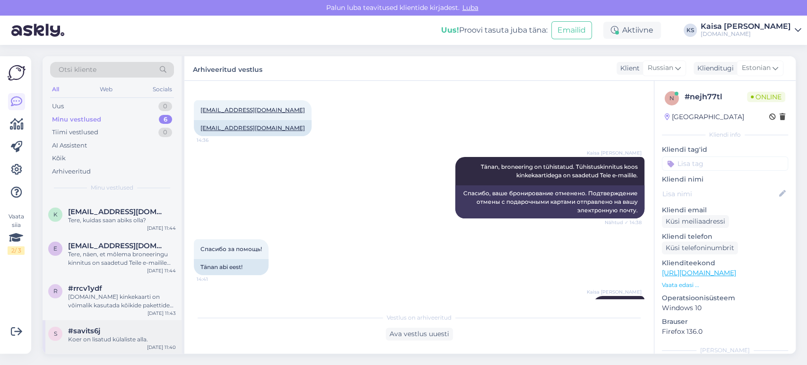  What do you see at coordinates (78, 69) in the screenshot?
I see `span: Otsi kliente` at bounding box center [78, 69].